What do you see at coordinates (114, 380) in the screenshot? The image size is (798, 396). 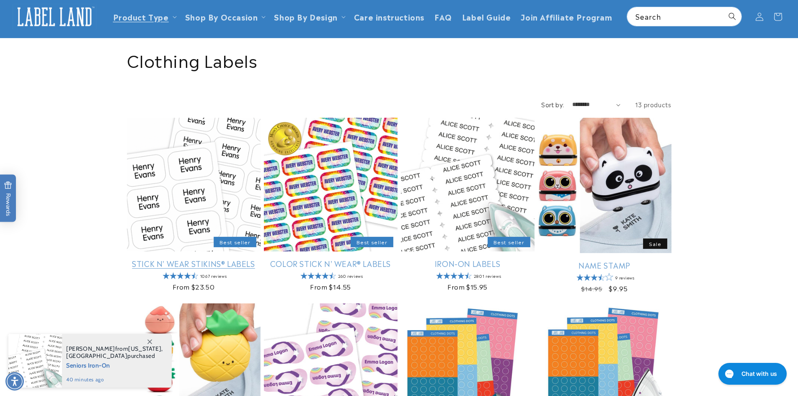 I see `span: 40 minutes ago` at bounding box center [114, 380].